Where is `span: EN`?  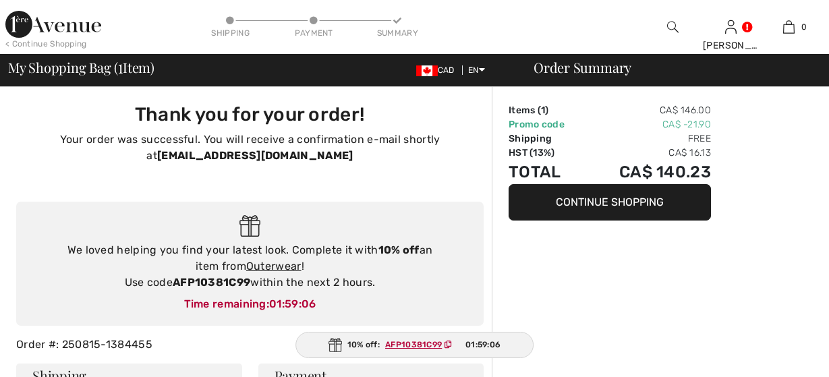
span: EN is located at coordinates (476, 70).